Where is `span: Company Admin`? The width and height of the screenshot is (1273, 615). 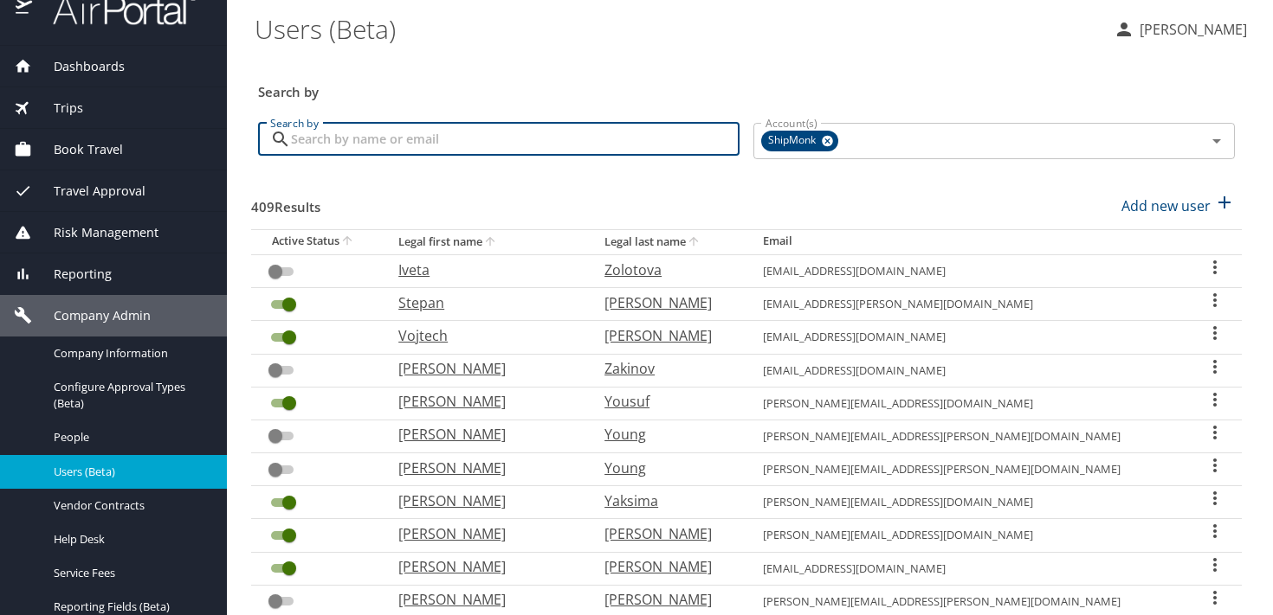
span: Company Admin is located at coordinates (91, 316).